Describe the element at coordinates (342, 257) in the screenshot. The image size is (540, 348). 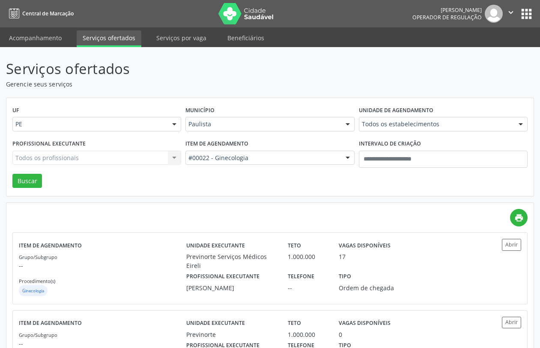
I see `div: 17` at that location.